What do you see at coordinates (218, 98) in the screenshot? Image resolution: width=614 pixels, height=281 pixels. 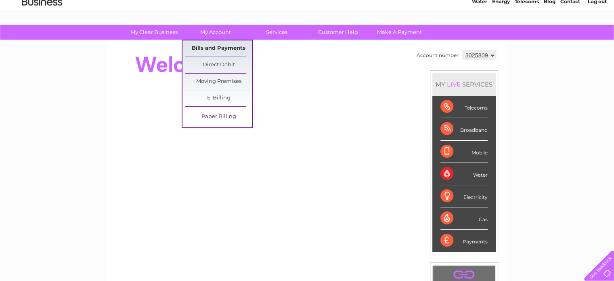 I see `a: E-Billing` at bounding box center [218, 98].